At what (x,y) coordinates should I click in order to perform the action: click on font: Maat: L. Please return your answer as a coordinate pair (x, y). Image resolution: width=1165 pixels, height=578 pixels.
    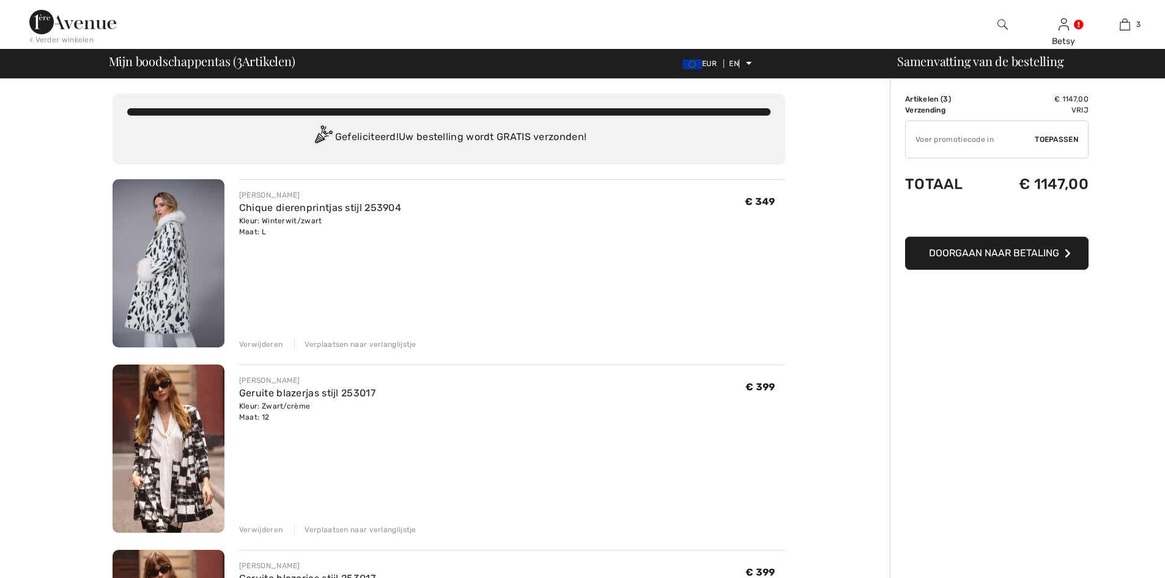
    Looking at the image, I should click on (253, 232).